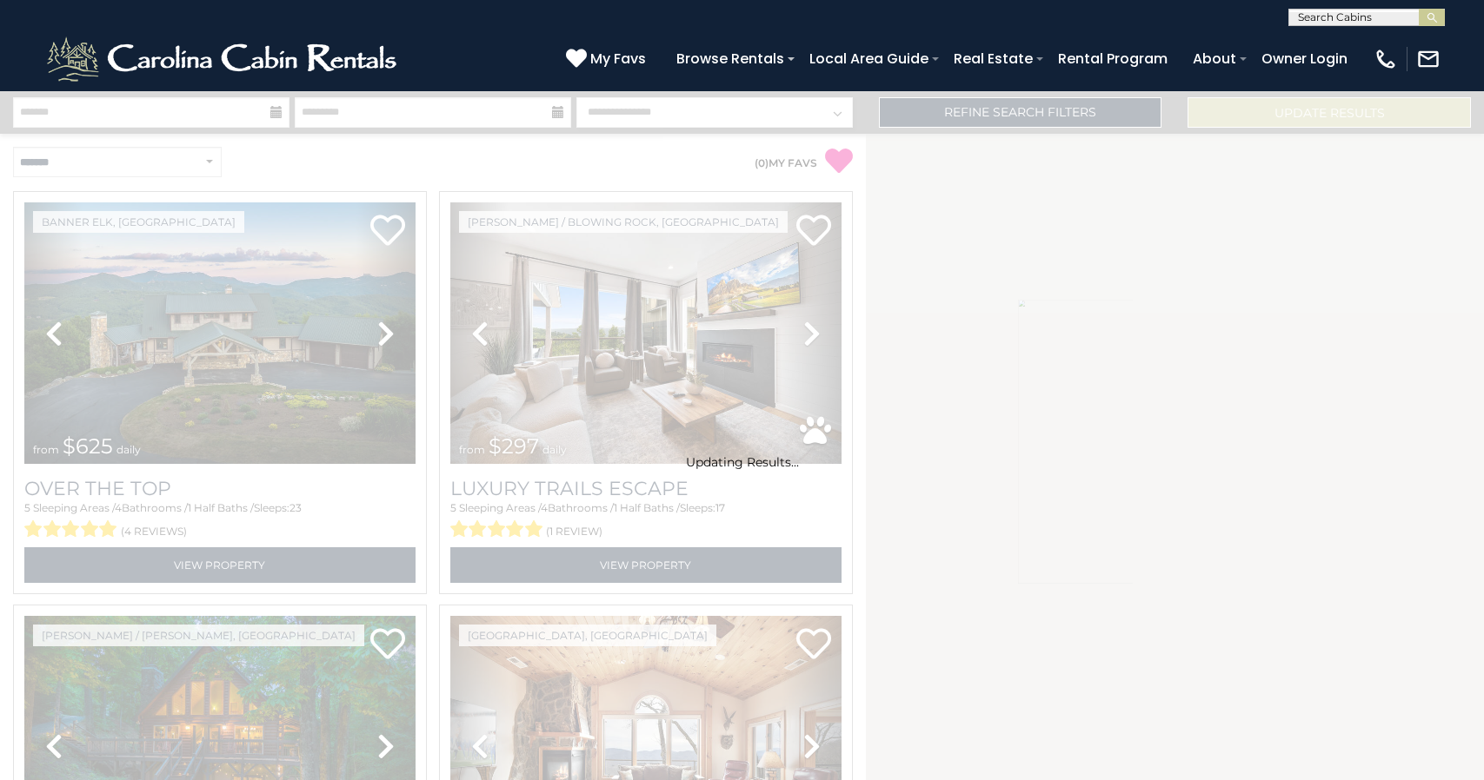 The width and height of the screenshot is (1484, 780). What do you see at coordinates (1112, 58) in the screenshot?
I see `a: Rental Program` at bounding box center [1112, 58].